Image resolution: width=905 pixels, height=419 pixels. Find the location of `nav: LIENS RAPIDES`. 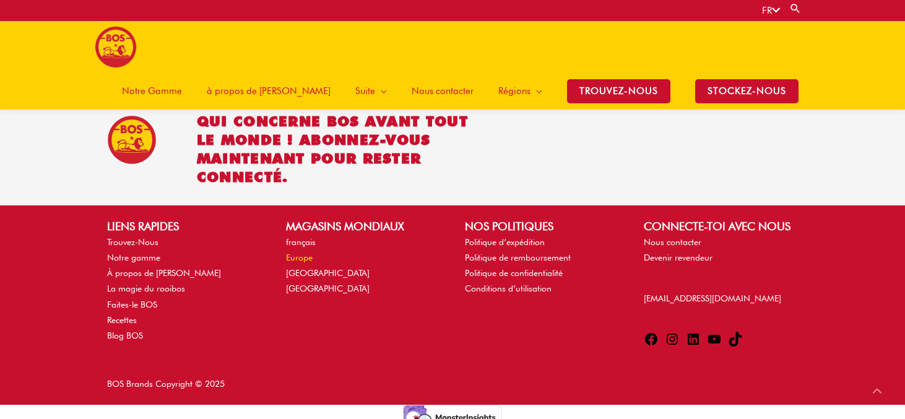

nav: LIENS RAPIDES is located at coordinates (184, 289).